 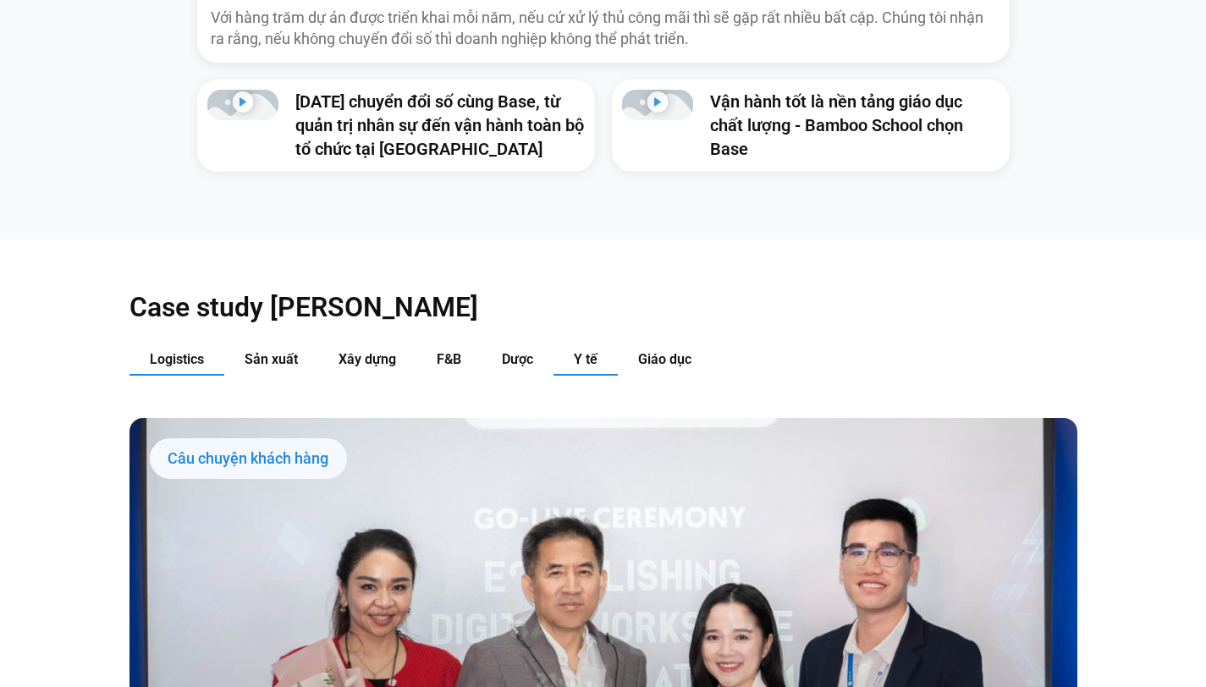 What do you see at coordinates (836, 125) in the screenshot?
I see `a: Vận hành tốt là nền tảng giáo dục chất lượng - Bamboo School chọn Base` at bounding box center [836, 125].